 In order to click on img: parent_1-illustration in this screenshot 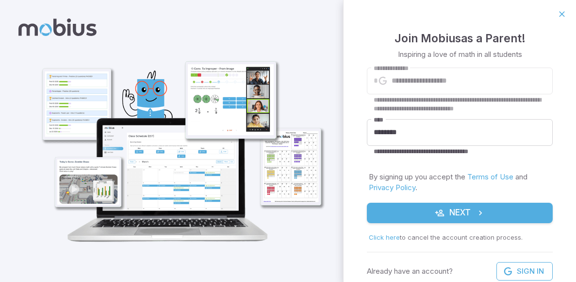, I will do `click(179, 139)`.